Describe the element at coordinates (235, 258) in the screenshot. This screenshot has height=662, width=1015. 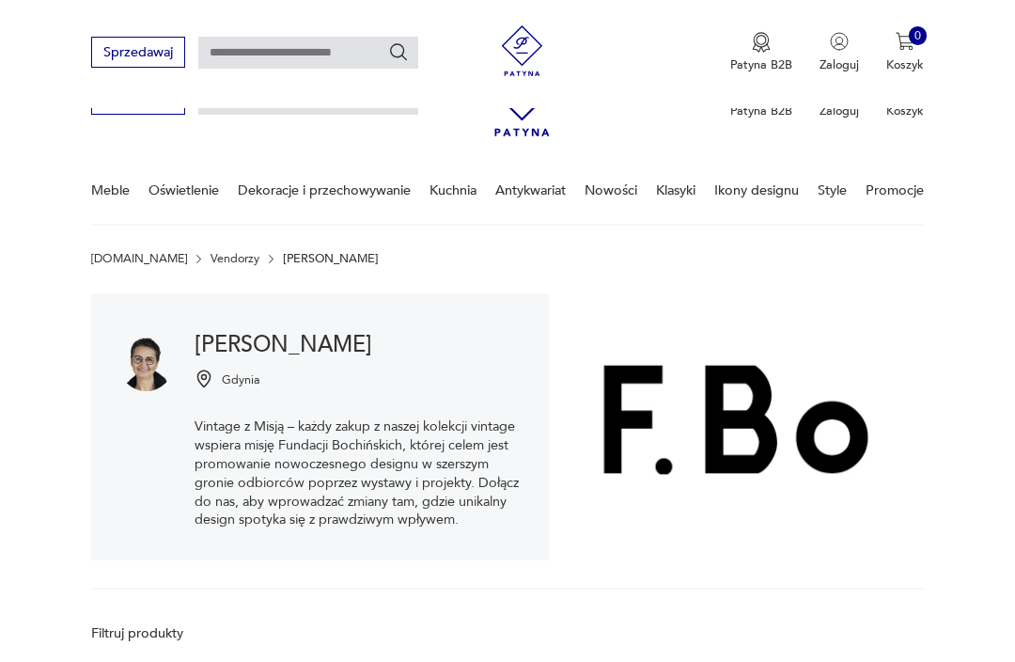
I see `a: Vendorzy` at that location.